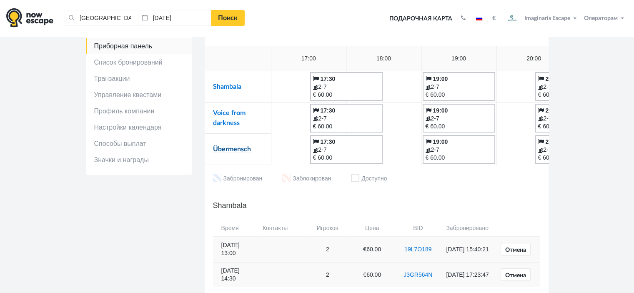 The height and width of the screenshot is (293, 634). Describe the element at coordinates (228, 18) in the screenshot. I see `a: Поиск` at that location.